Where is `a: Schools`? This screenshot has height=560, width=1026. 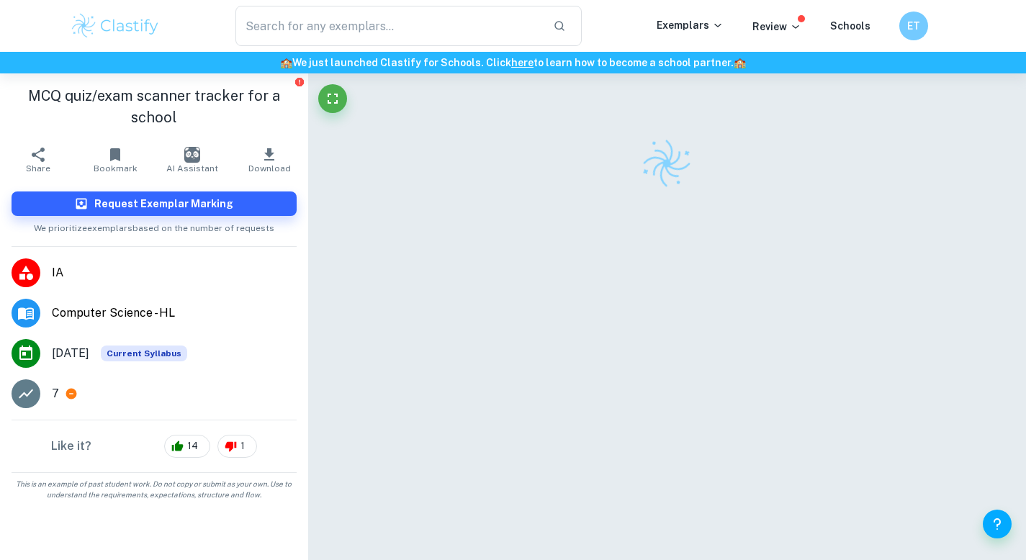
a: Schools is located at coordinates (851, 26).